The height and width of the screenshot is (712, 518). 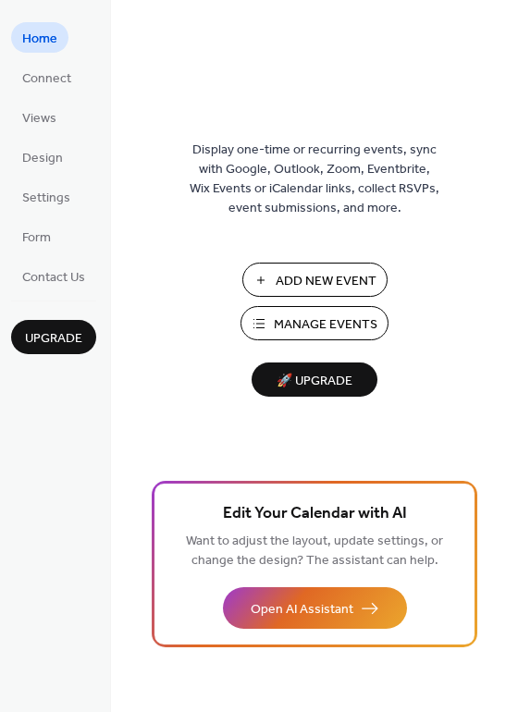 What do you see at coordinates (46, 79) in the screenshot?
I see `span: Connect` at bounding box center [46, 79].